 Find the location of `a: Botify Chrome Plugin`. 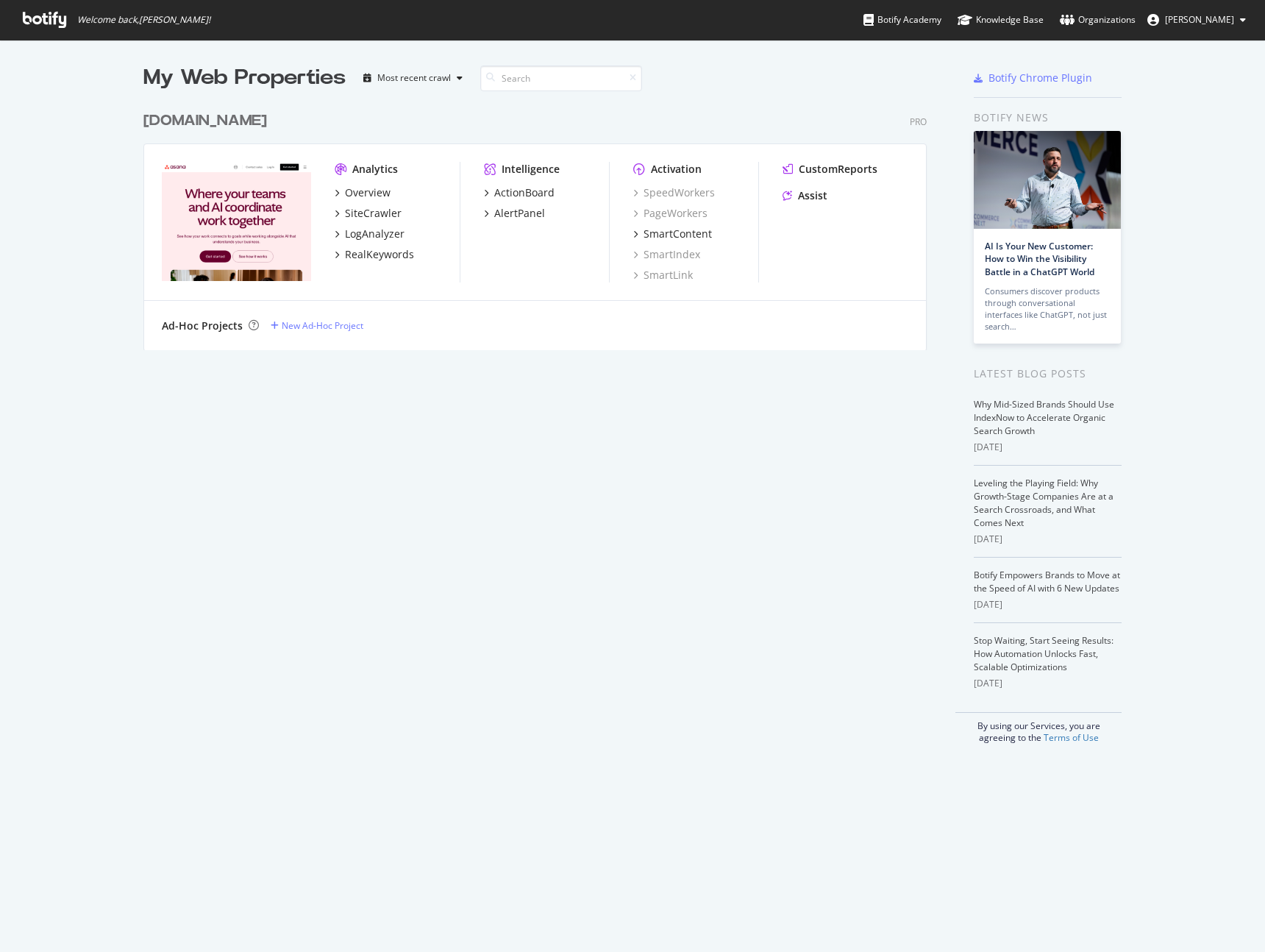

a: Botify Chrome Plugin is located at coordinates (1032, 78).